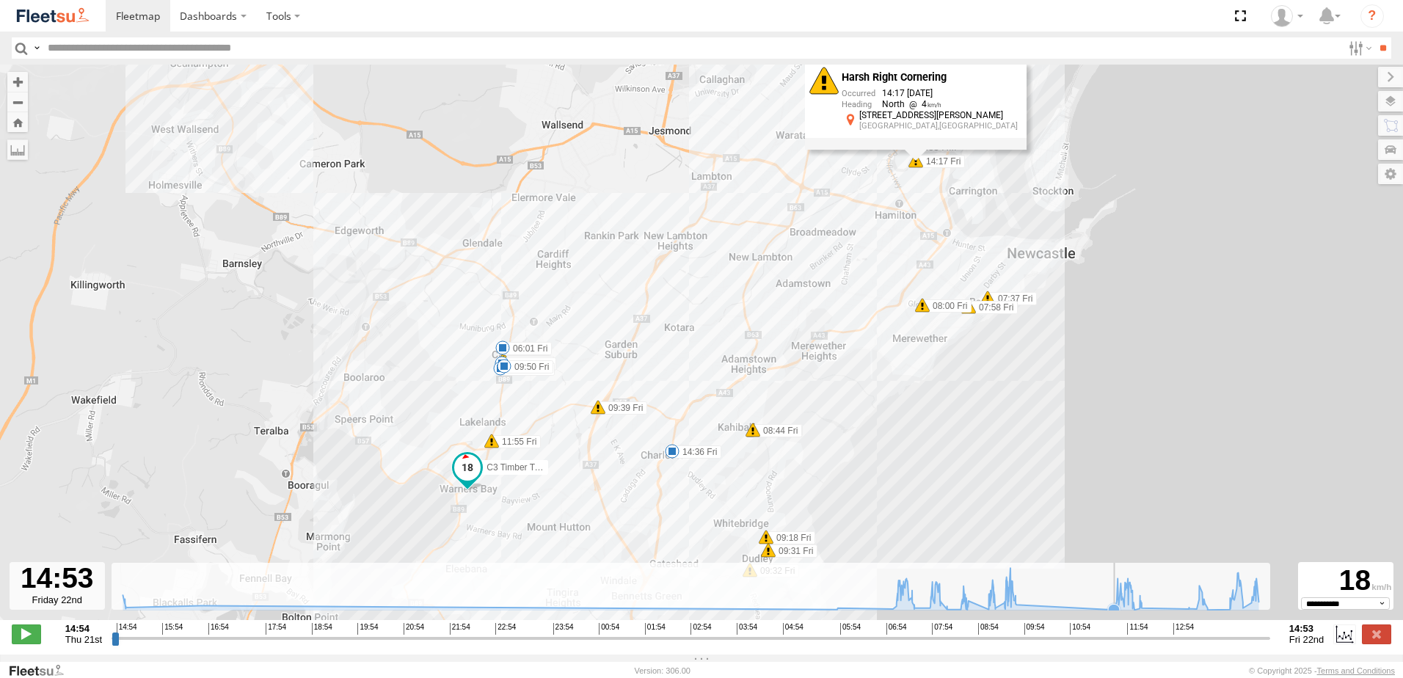  Describe the element at coordinates (850, 629) in the screenshot. I see `span: 05:54` at that location.